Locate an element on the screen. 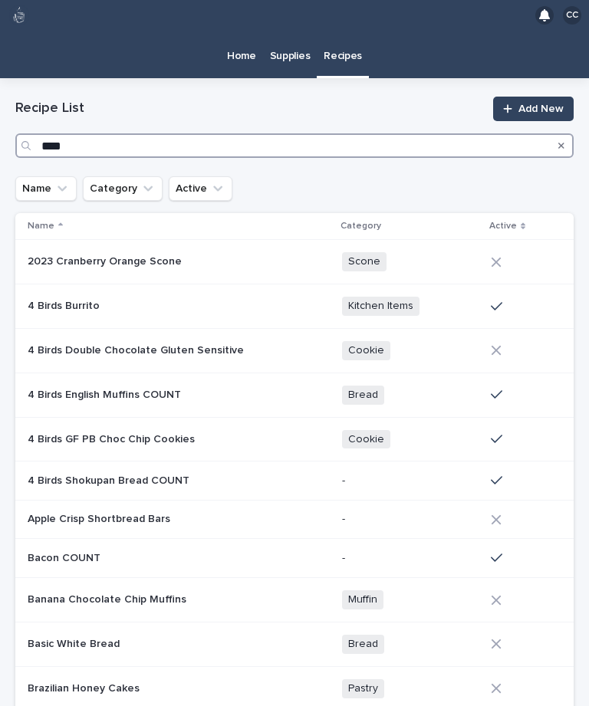 The height and width of the screenshot is (706, 589). button: Name is located at coordinates (46, 189).